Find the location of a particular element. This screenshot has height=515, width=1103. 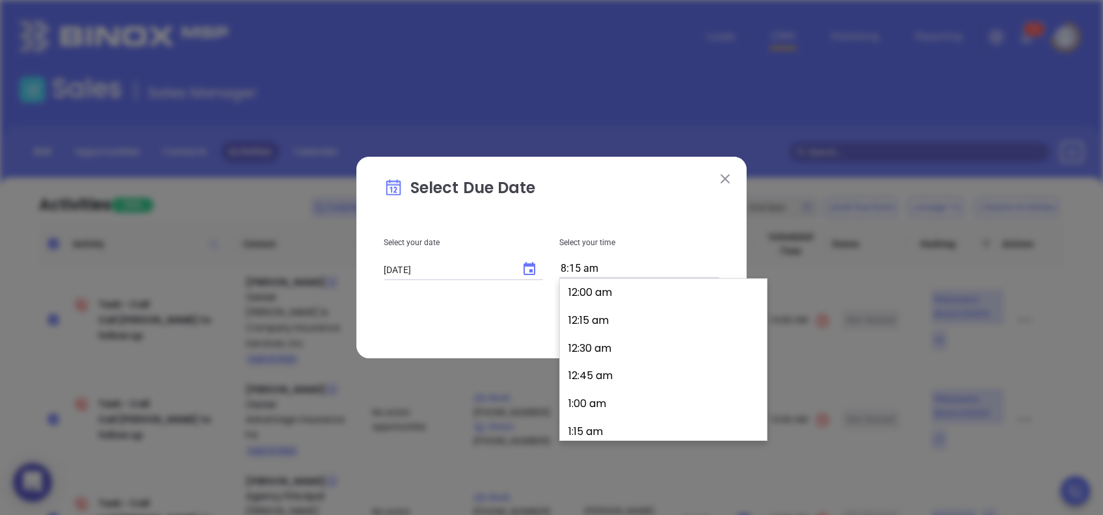

p: Select Due Date is located at coordinates (552, 191).